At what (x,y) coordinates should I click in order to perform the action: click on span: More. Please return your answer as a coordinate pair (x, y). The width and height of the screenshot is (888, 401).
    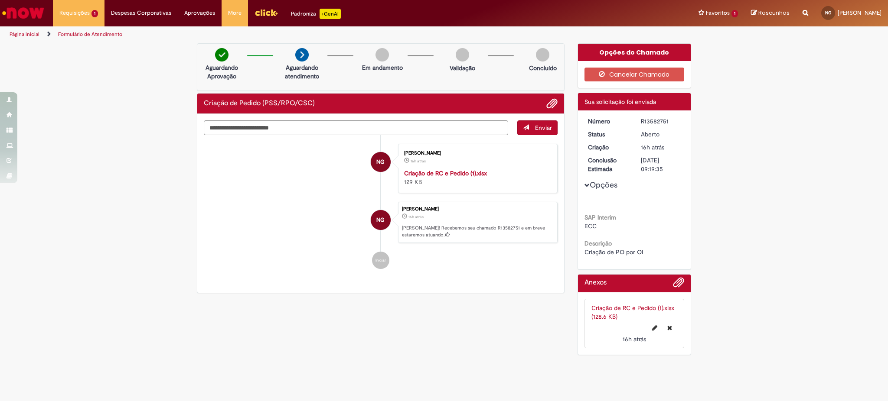
    Looking at the image, I should click on (234, 13).